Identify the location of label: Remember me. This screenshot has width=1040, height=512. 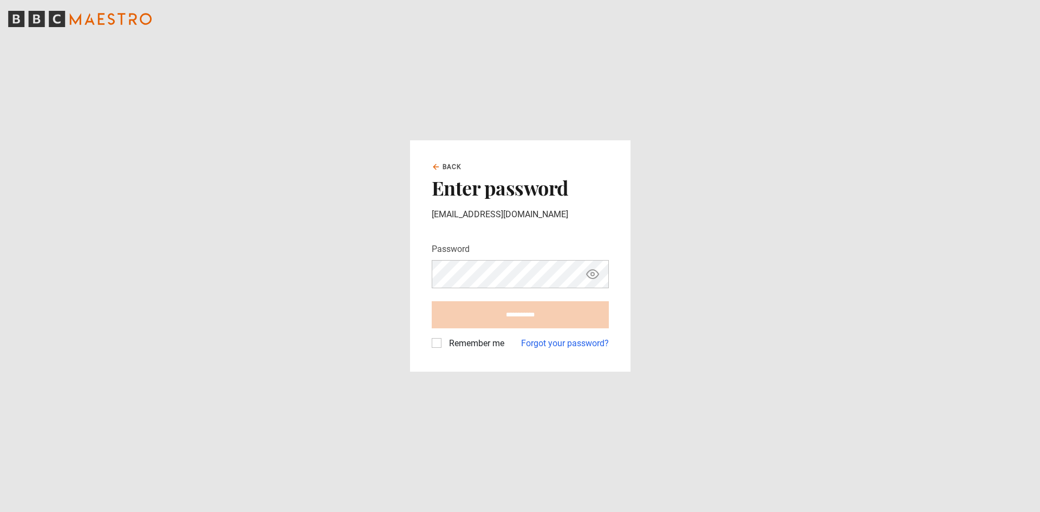
(475, 343).